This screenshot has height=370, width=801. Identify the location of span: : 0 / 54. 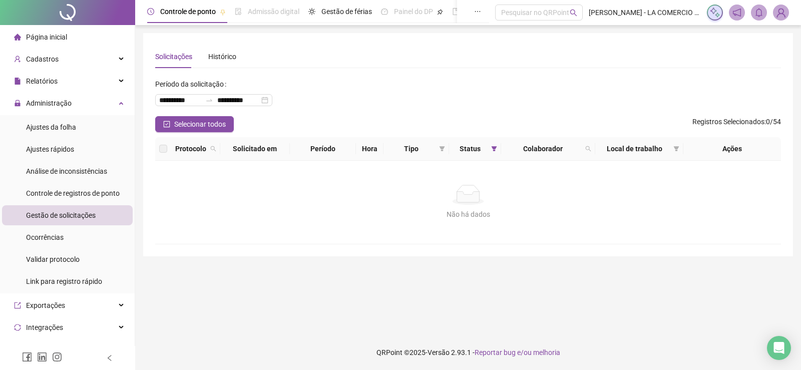
(737, 124).